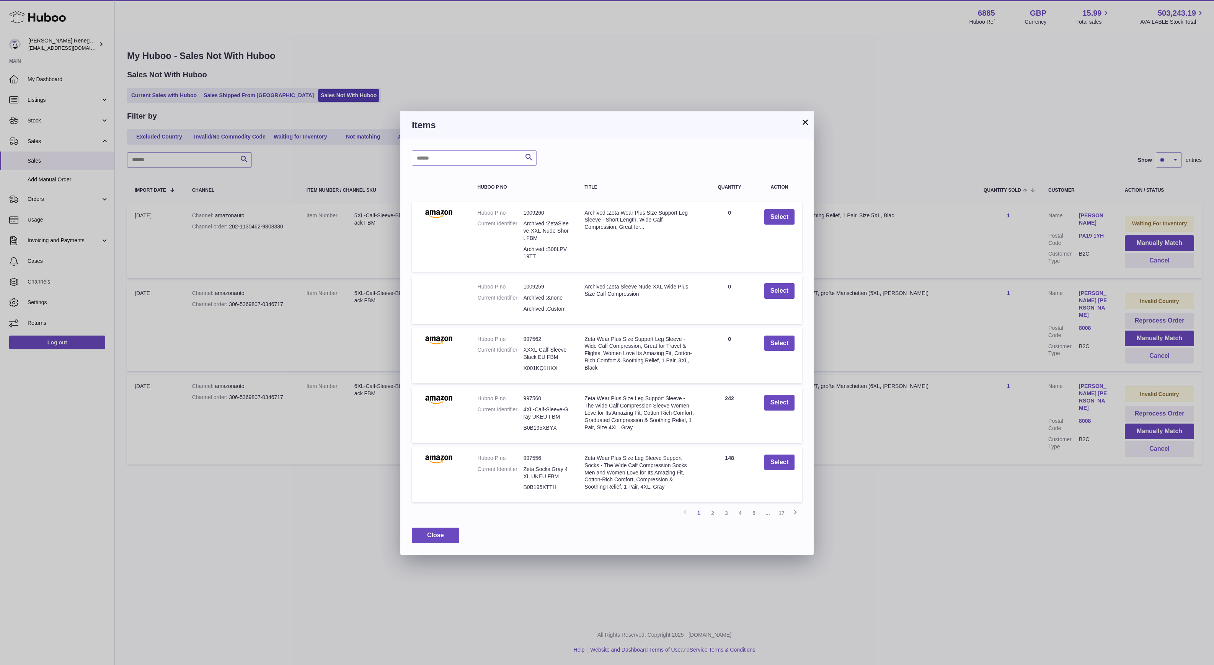  Describe the element at coordinates (546, 473) in the screenshot. I see `dd: Zeta Socks Gray 4XL UKEU FBM` at that location.